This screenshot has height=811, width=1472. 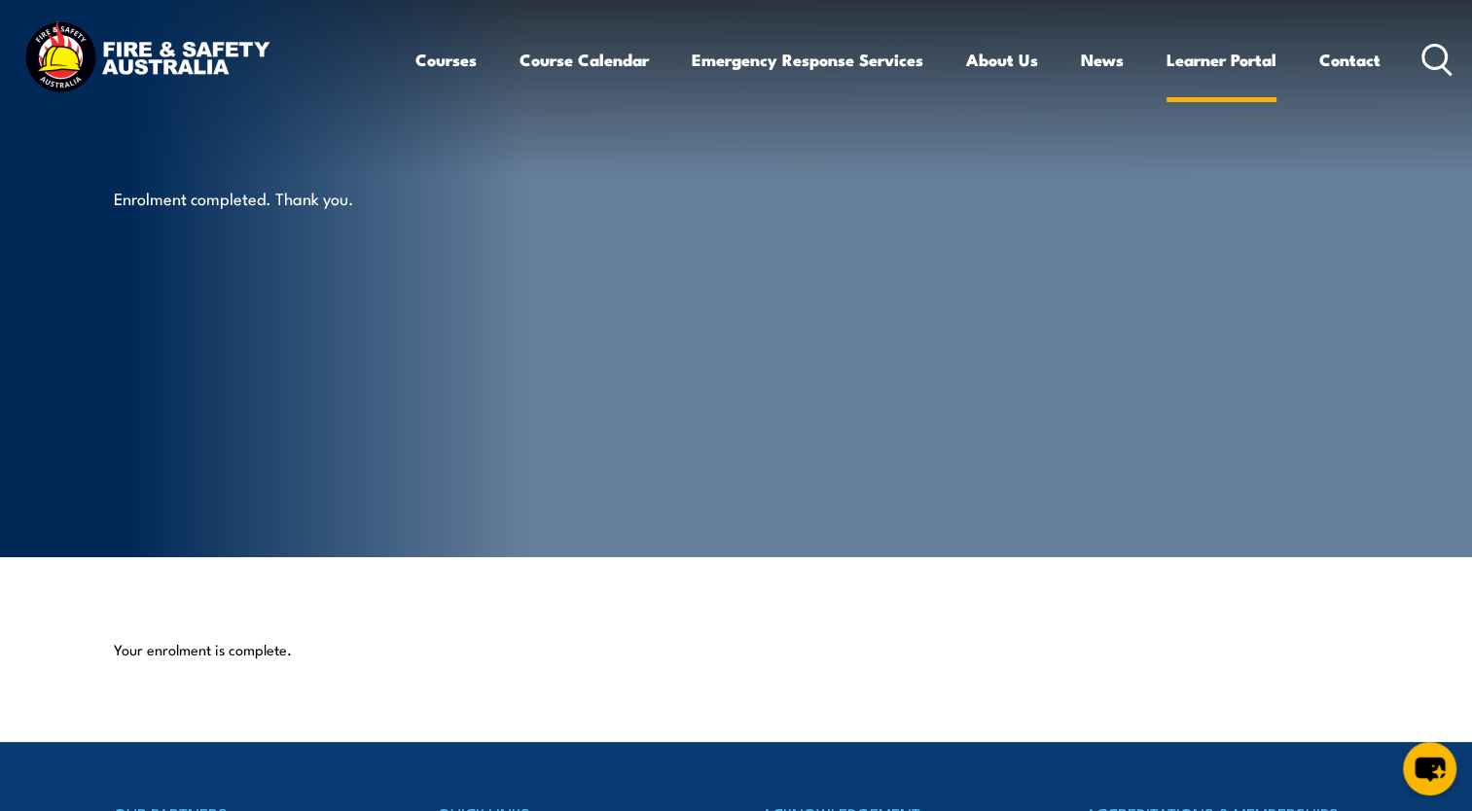 What do you see at coordinates (1349, 59) in the screenshot?
I see `a: Contact` at bounding box center [1349, 59].